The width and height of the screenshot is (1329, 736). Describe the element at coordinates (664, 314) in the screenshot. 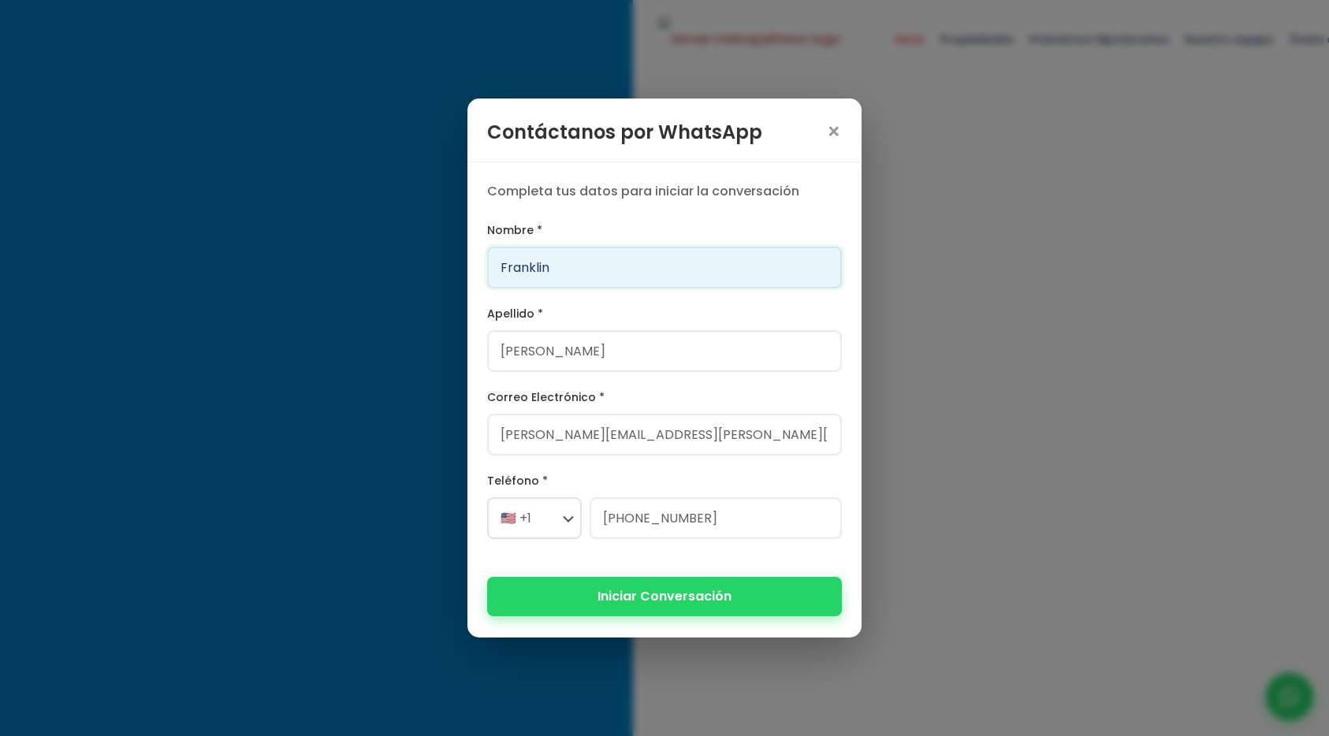

I see `label: Apellido *` at that location.